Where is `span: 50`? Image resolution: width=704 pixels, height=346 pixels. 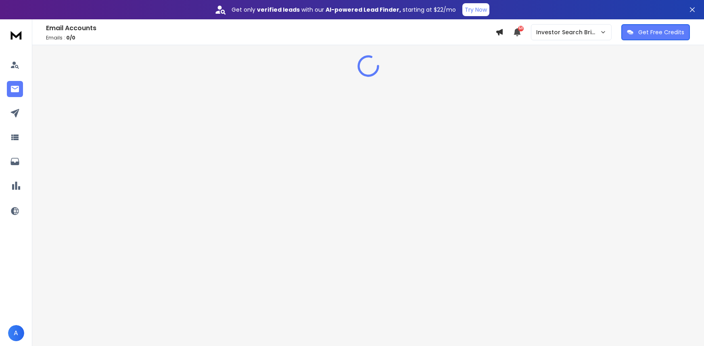 span: 50 is located at coordinates (521, 29).